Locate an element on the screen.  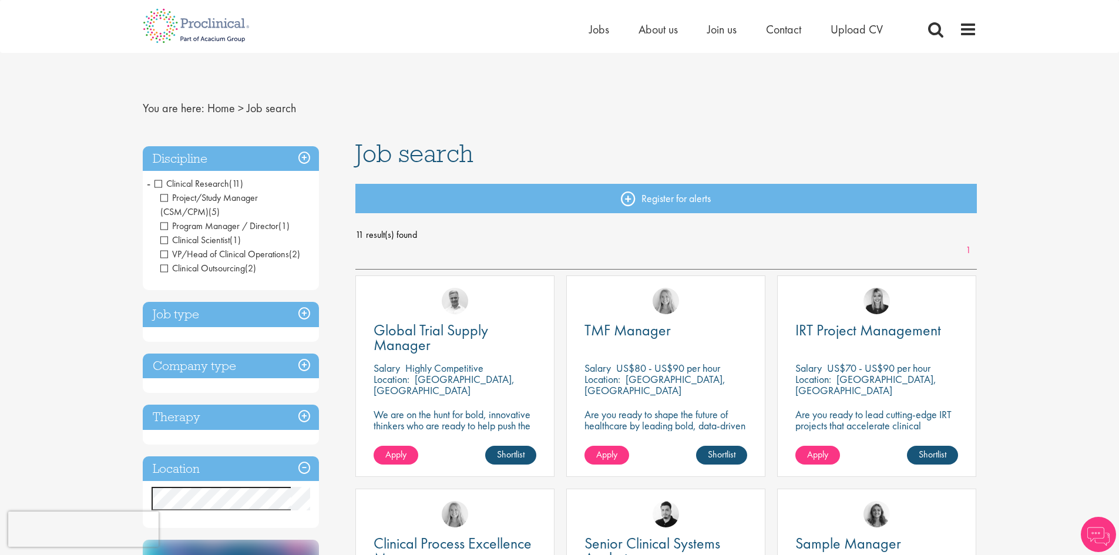
img: Joshua Bye is located at coordinates (455, 301).